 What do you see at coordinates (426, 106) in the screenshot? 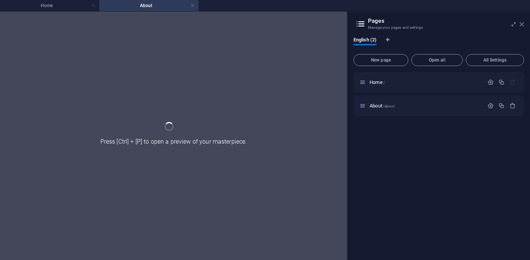
I see `div: About/about` at bounding box center [426, 106].